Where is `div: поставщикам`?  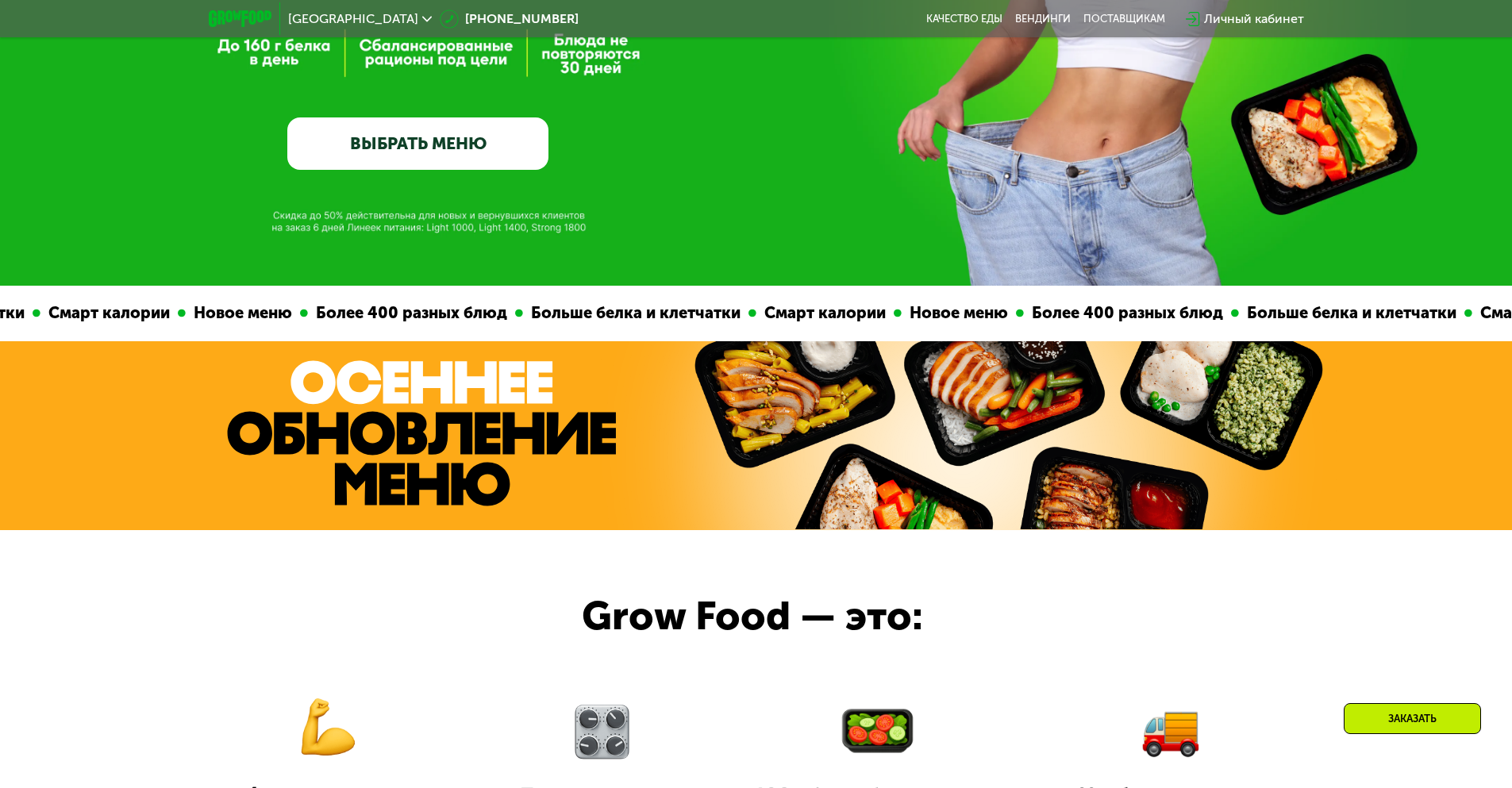
div: поставщикам is located at coordinates (1123, 19).